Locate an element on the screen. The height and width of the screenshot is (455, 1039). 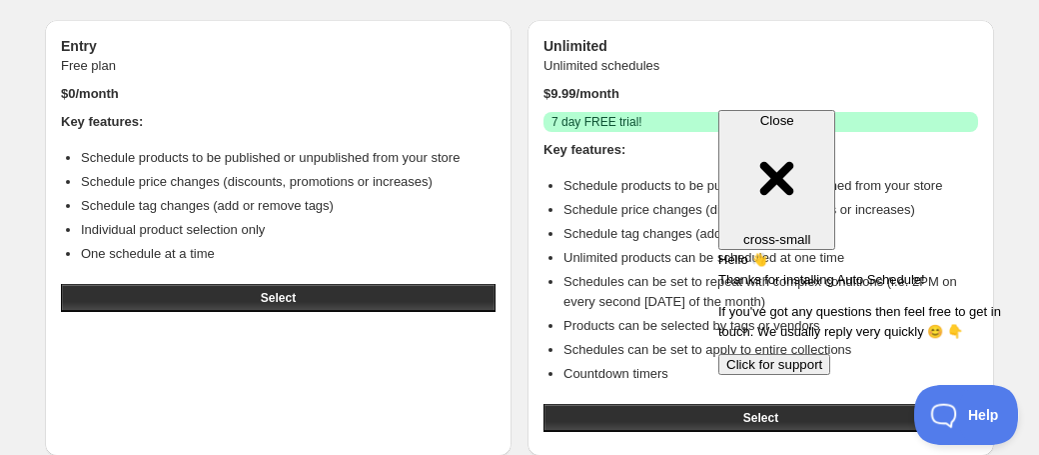
p: $ 9.99 /month is located at coordinates (760, 94).